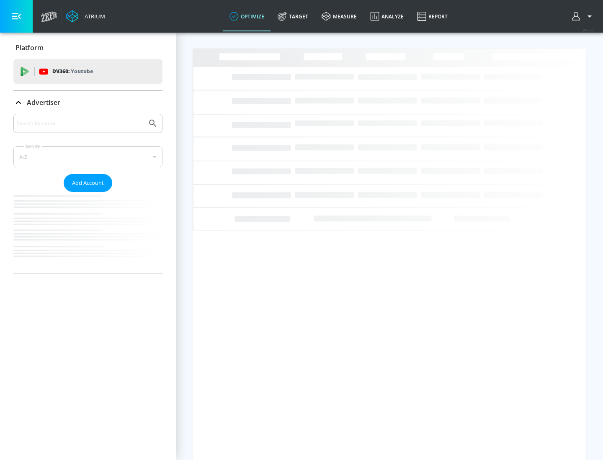  What do you see at coordinates (85, 16) in the screenshot?
I see `a: Atrium` at bounding box center [85, 16].